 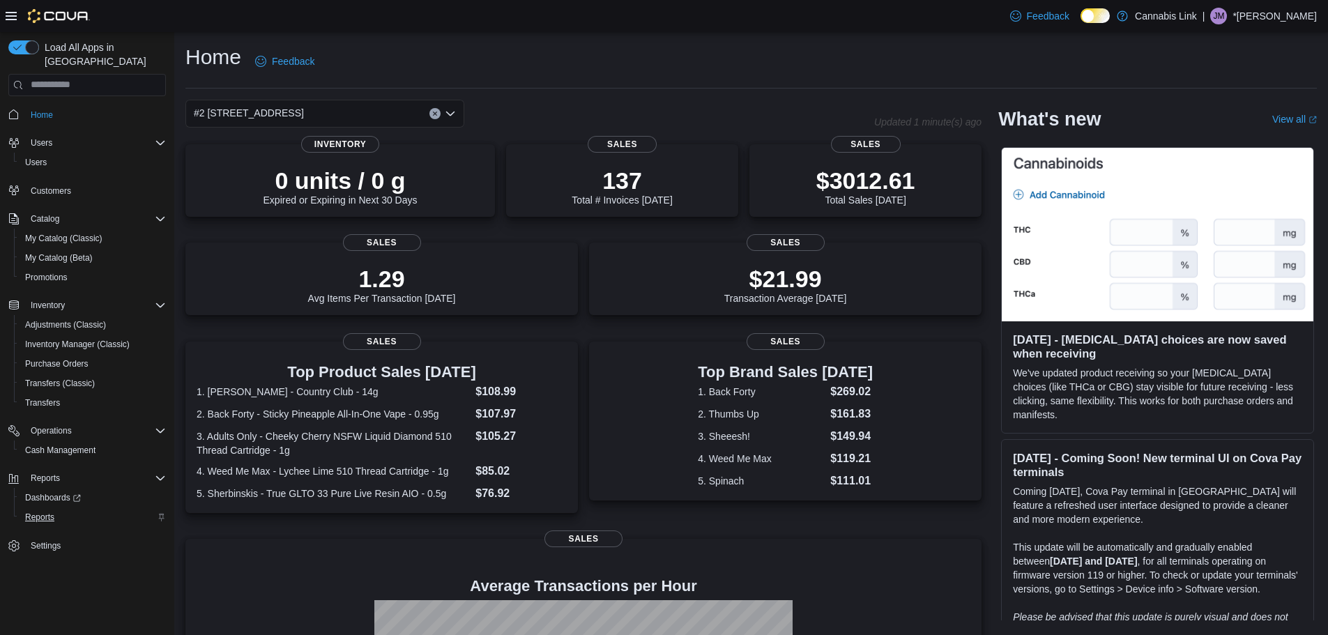 What do you see at coordinates (293, 61) in the screenshot?
I see `span: Feedback` at bounding box center [293, 61].